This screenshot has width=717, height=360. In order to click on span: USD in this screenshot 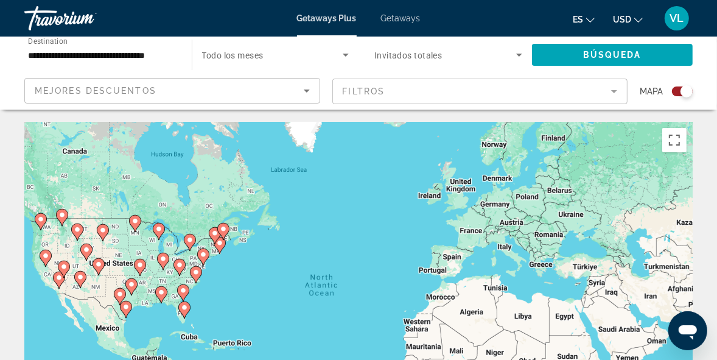, I will do `click(622, 19)`.